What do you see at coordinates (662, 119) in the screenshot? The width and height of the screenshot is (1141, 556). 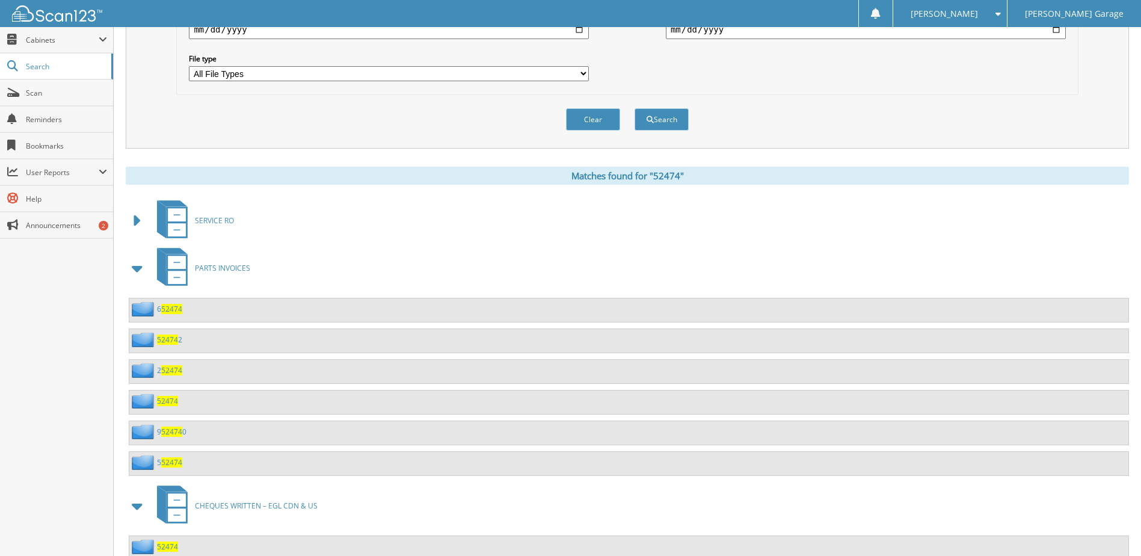 I see `button: Search` at bounding box center [662, 119].